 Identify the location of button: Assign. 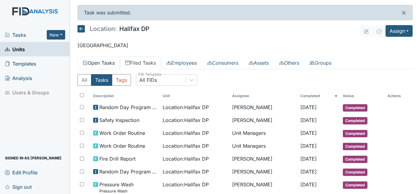
(399, 31).